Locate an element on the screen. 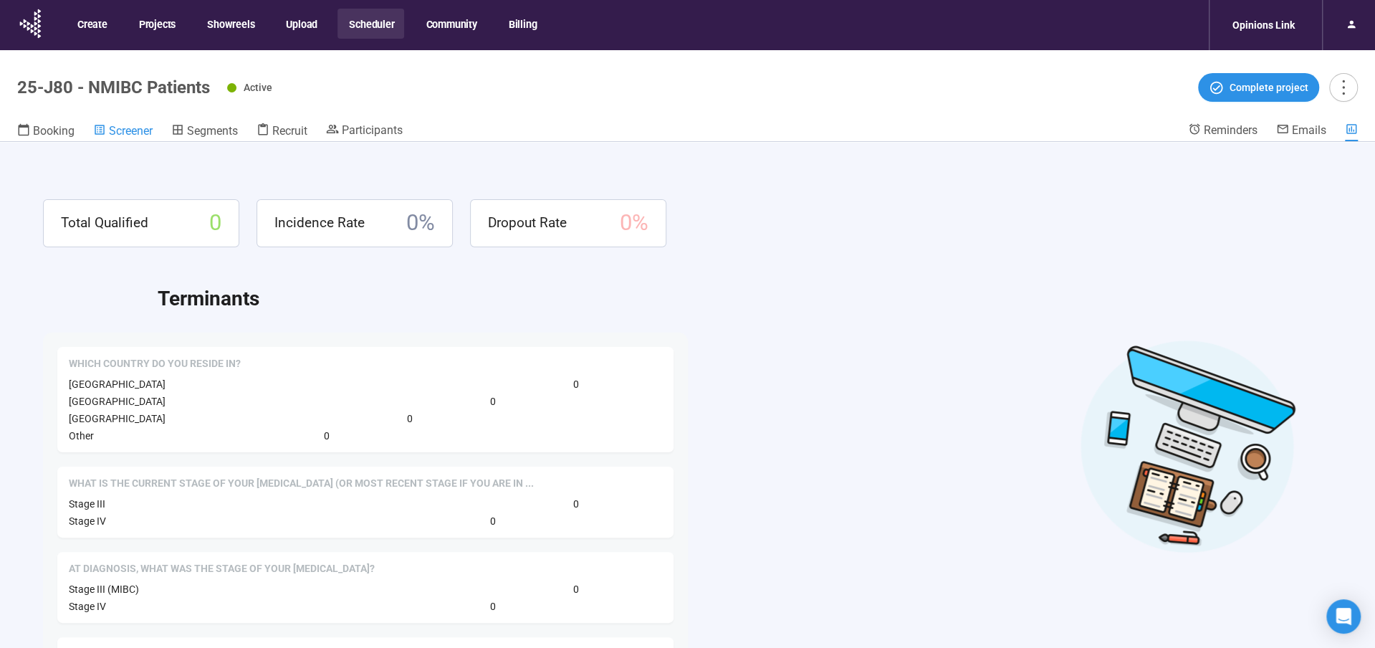 Image resolution: width=1375 pixels, height=648 pixels. button: Complete project is located at coordinates (1258, 87).